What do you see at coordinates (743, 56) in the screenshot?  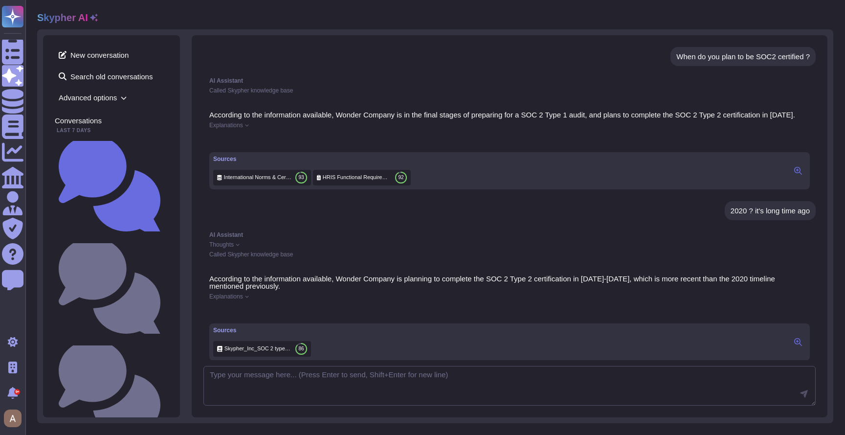 I see `div: When do you plan to be SOC2 certified ?` at bounding box center [743, 56].